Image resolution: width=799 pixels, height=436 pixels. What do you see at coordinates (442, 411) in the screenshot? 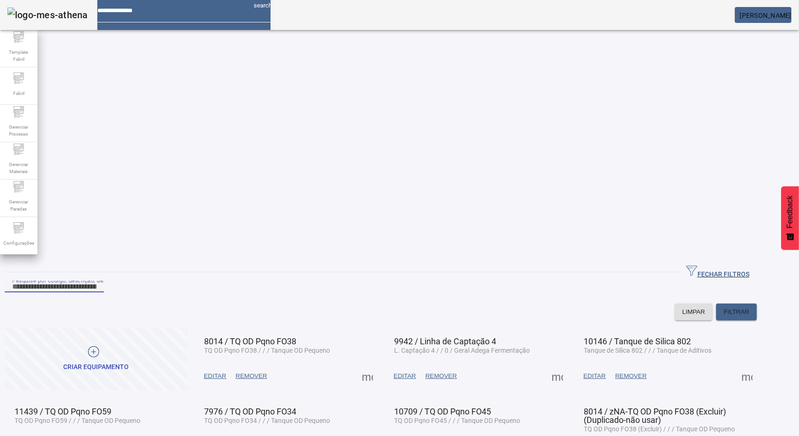
I see `span: 10709 / TQ OD Pqno FO45` at bounding box center [442, 411].